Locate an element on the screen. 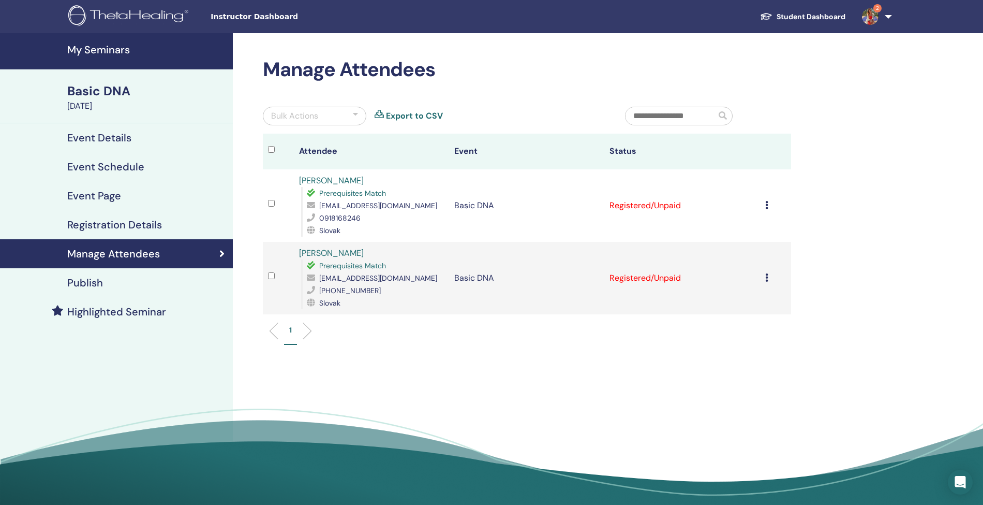 This screenshot has width=983, height=505. h2: Manage Attendees is located at coordinates (527, 70).